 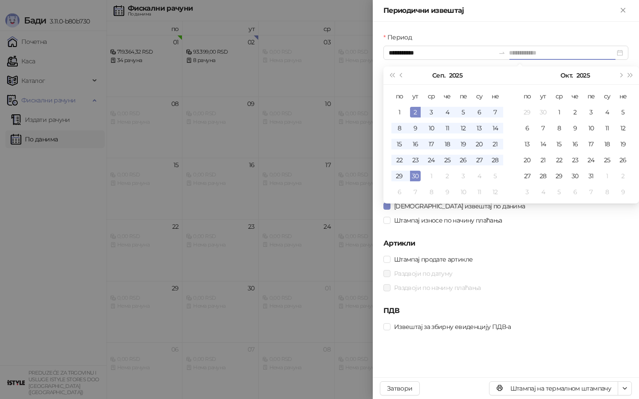 I want to click on td: 2025-10-21, so click(x=543, y=160).